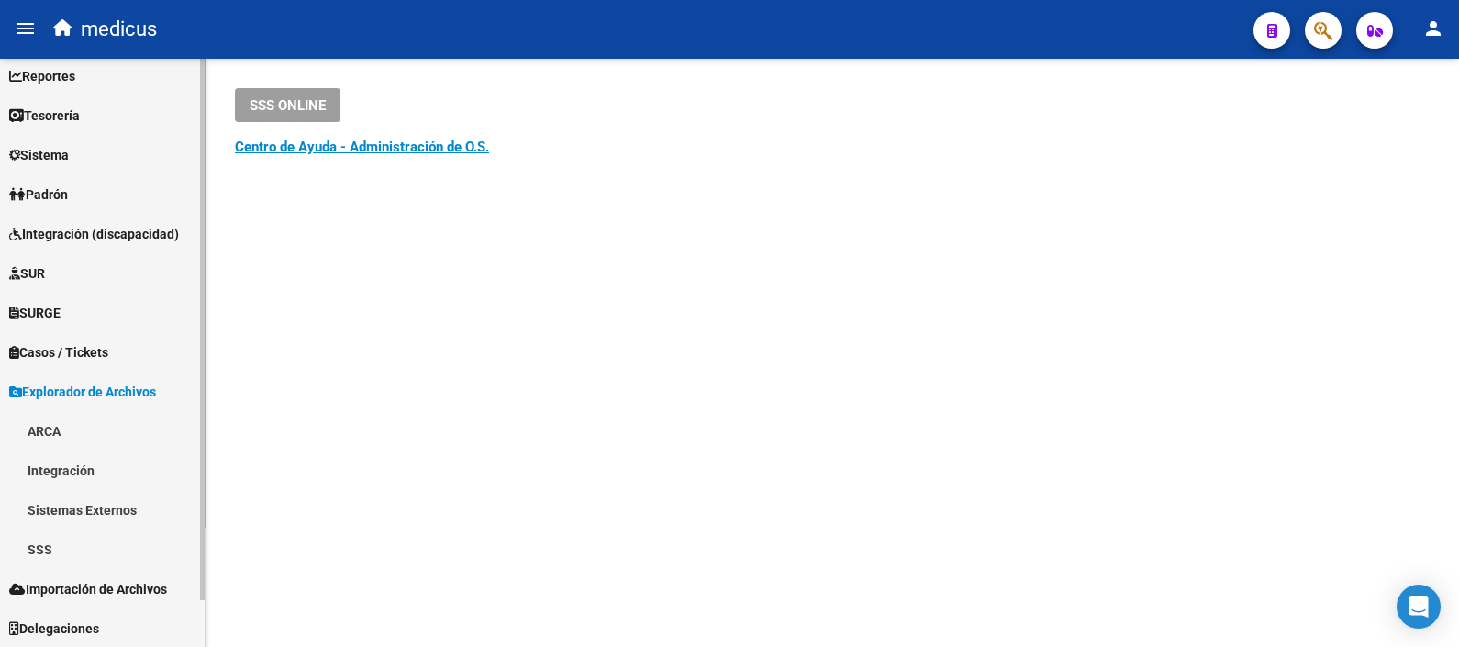 Image resolution: width=1459 pixels, height=647 pixels. Describe the element at coordinates (27, 273) in the screenshot. I see `span: SUR` at that location.